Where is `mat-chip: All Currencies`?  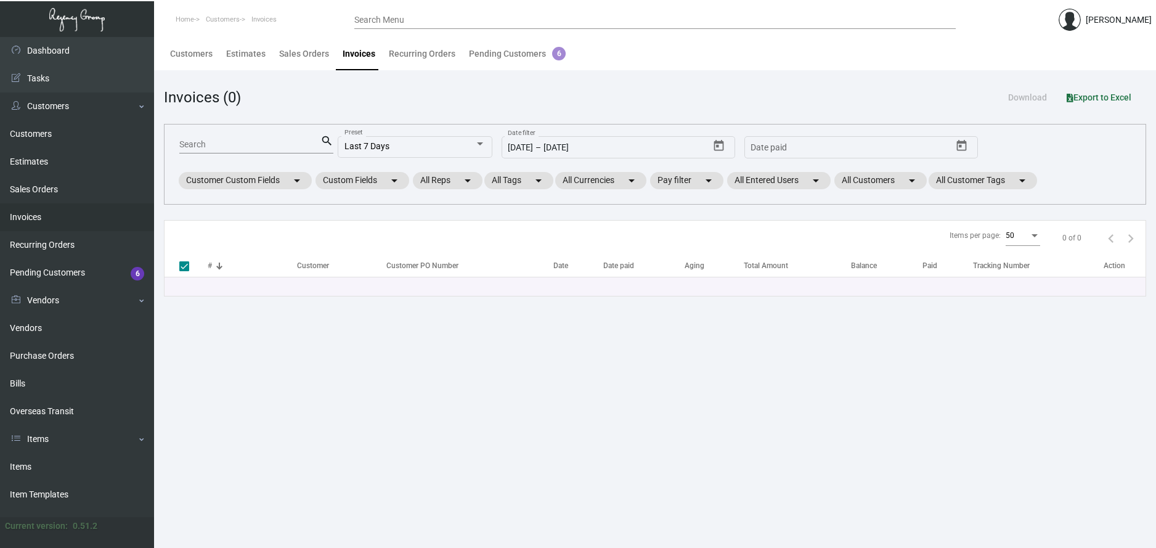 mat-chip: All Currencies is located at coordinates (601, 180).